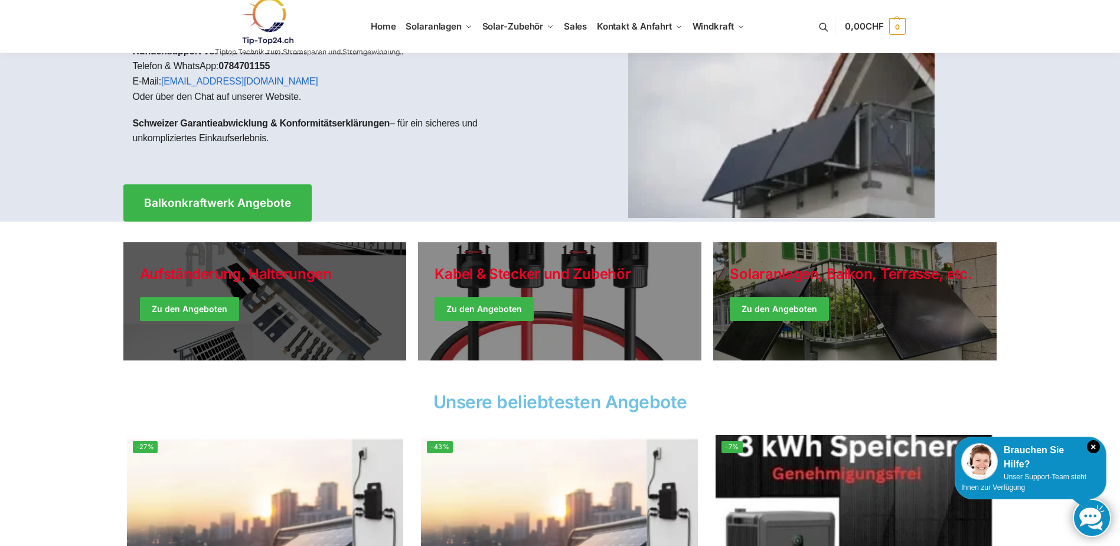 This screenshot has height=546, width=1120. I want to click on img: Customer service, so click(979, 461).